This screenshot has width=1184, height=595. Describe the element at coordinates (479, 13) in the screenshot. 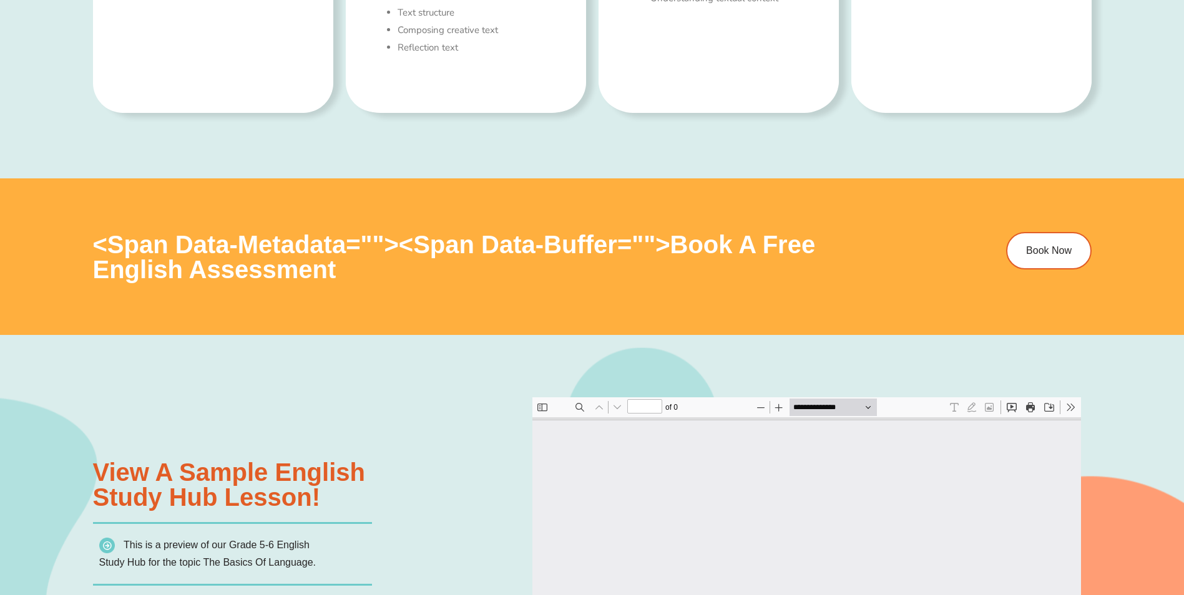

I see `li: Text structure` at that location.